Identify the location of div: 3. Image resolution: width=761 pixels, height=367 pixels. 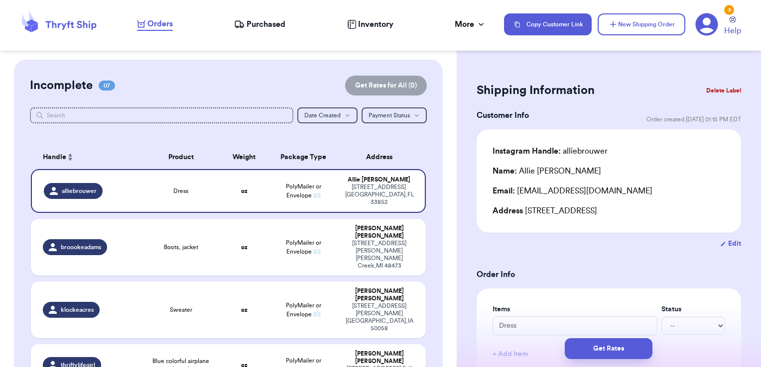
(729, 10).